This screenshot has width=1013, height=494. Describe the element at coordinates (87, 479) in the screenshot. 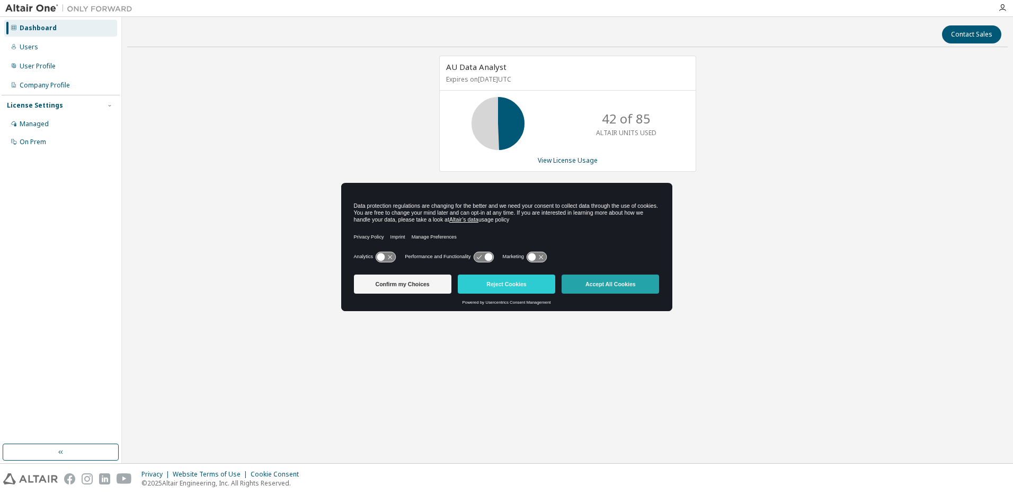

I see `img: instagram.svg` at that location.